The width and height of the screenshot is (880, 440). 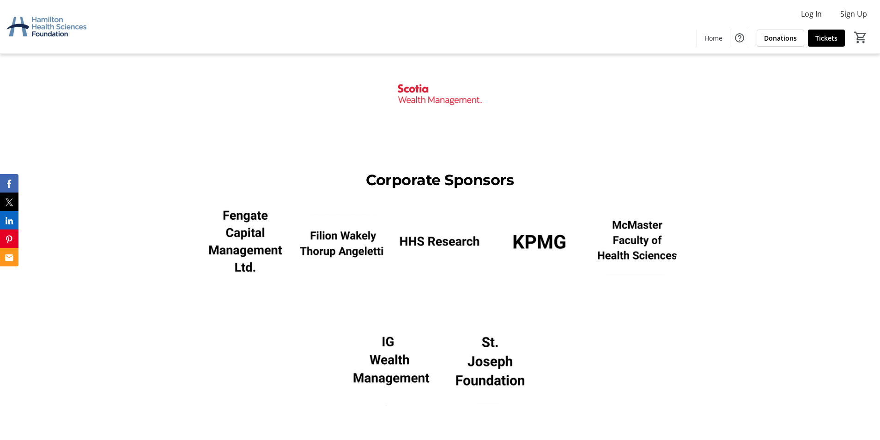 What do you see at coordinates (440, 180) in the screenshot?
I see `span: Corporate Sponsors` at bounding box center [440, 180].